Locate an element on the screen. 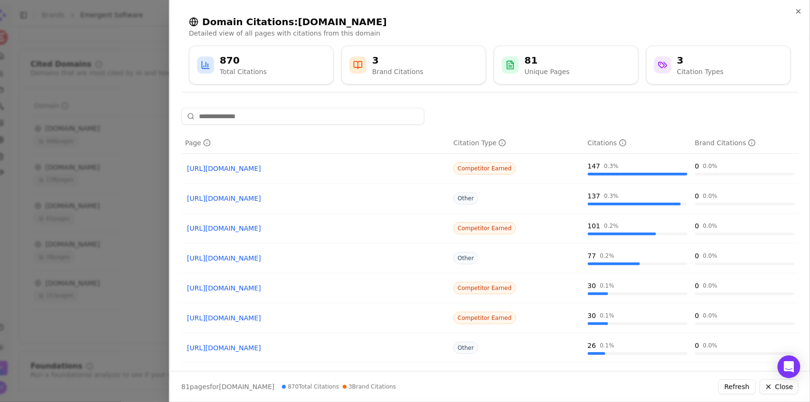  div: Citation Type is located at coordinates (480, 143).